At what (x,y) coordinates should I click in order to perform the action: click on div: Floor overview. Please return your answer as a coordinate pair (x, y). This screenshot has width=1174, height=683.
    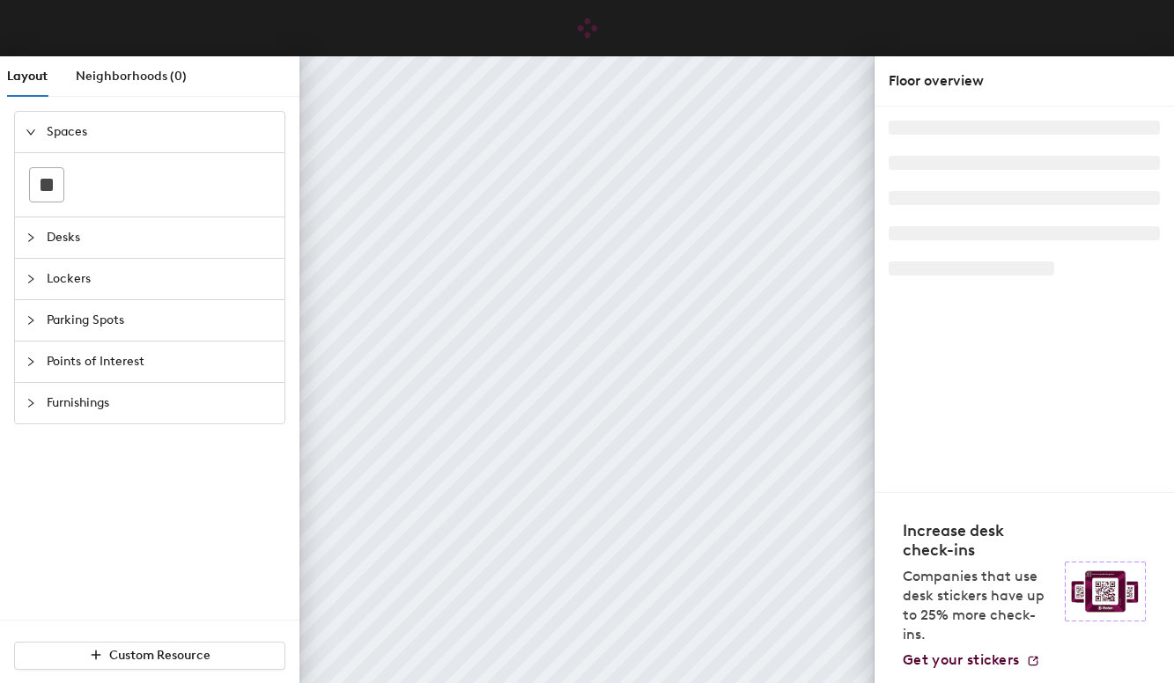
    Looking at the image, I should click on (1024, 81).